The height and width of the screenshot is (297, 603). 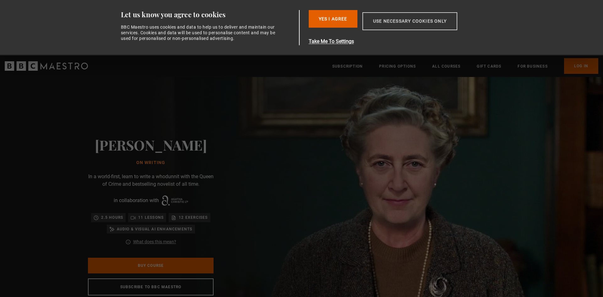 I want to click on a: What does this mean?, so click(x=155, y=242).